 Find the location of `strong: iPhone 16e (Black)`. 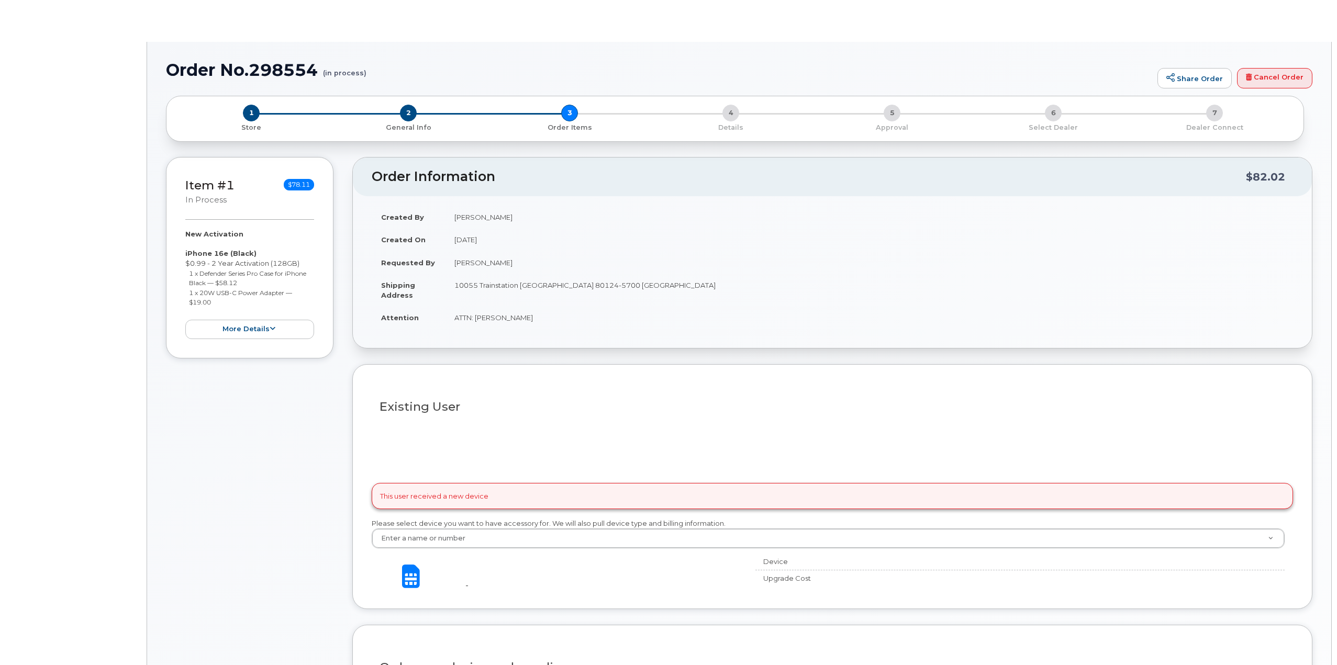

strong: iPhone 16e (Black) is located at coordinates (221, 253).